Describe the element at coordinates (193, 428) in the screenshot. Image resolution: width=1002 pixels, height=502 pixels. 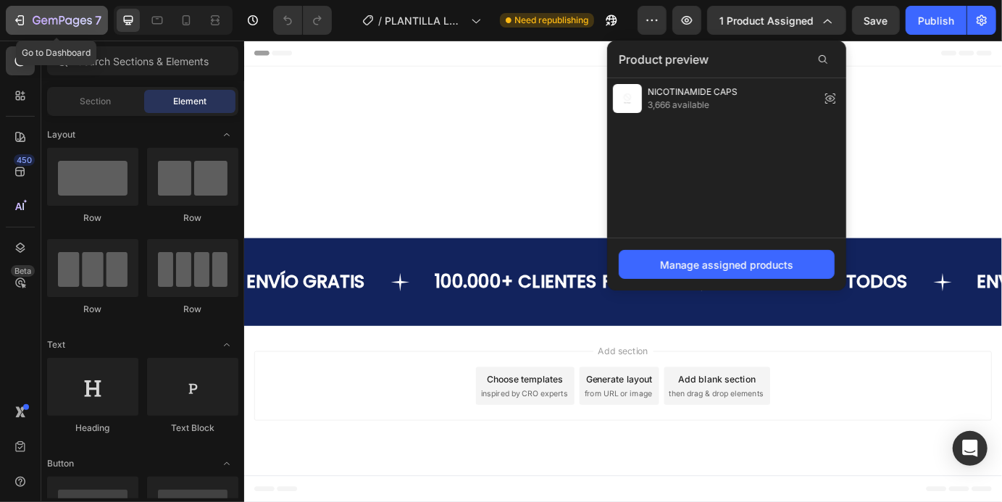
I see `div: Text Block` at that location.